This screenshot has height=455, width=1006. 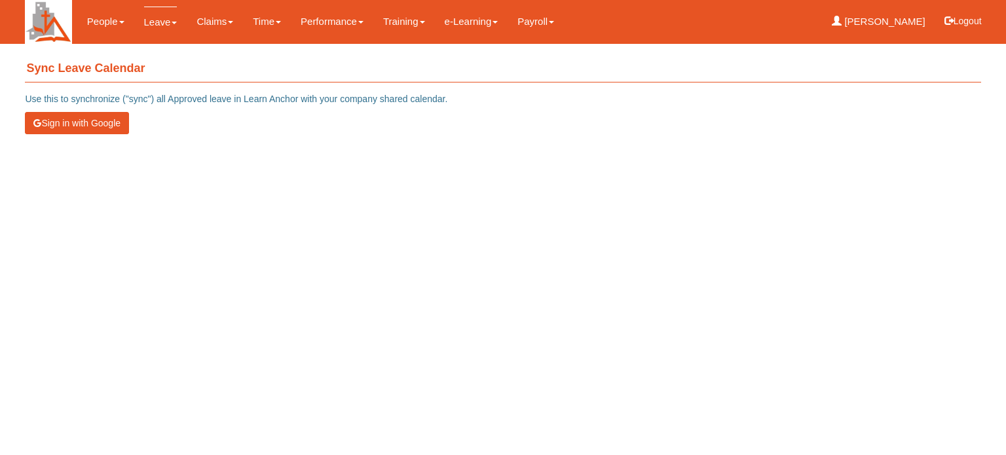 I want to click on h4: Sync Leave Calendar, so click(x=502, y=69).